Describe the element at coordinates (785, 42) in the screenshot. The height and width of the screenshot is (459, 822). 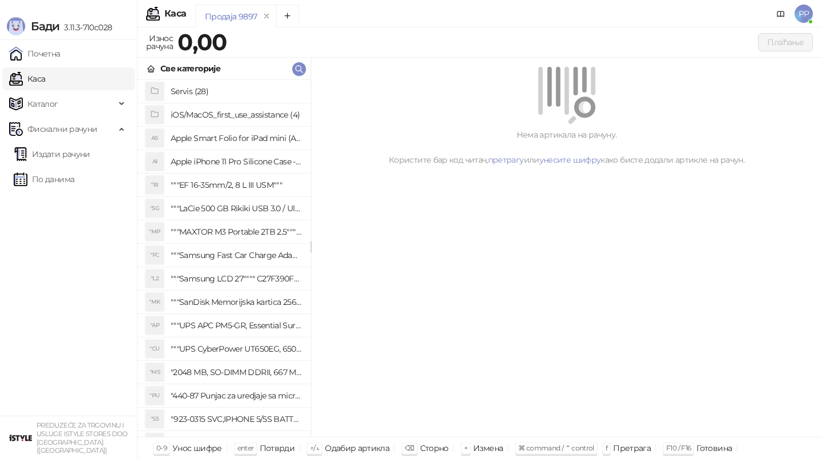
I see `button: Плаћање` at that location.